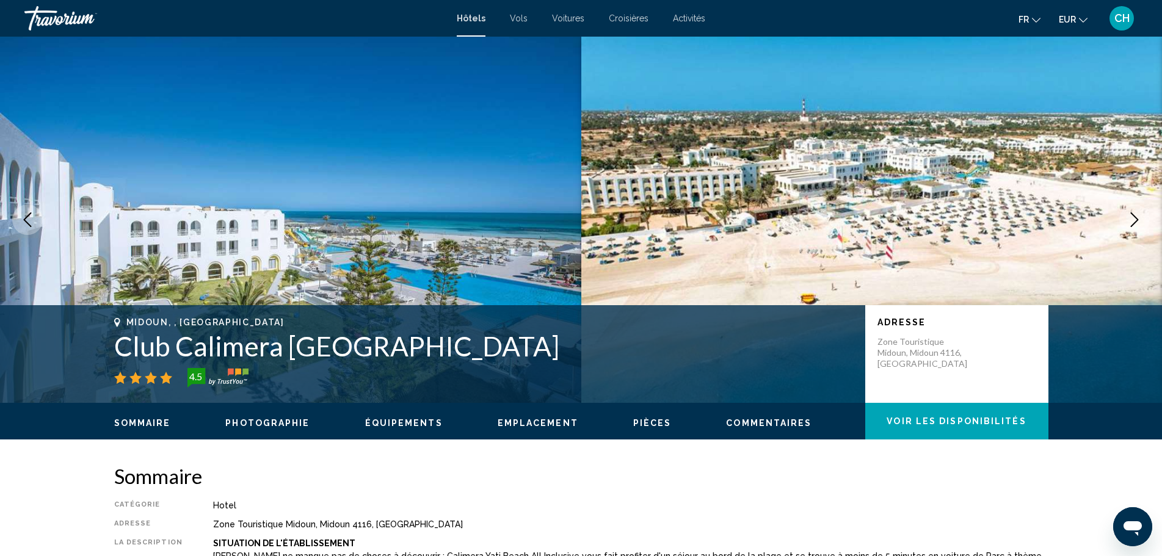 This screenshot has height=556, width=1162. What do you see at coordinates (148, 506) in the screenshot?
I see `div: Catégorie` at bounding box center [148, 506].